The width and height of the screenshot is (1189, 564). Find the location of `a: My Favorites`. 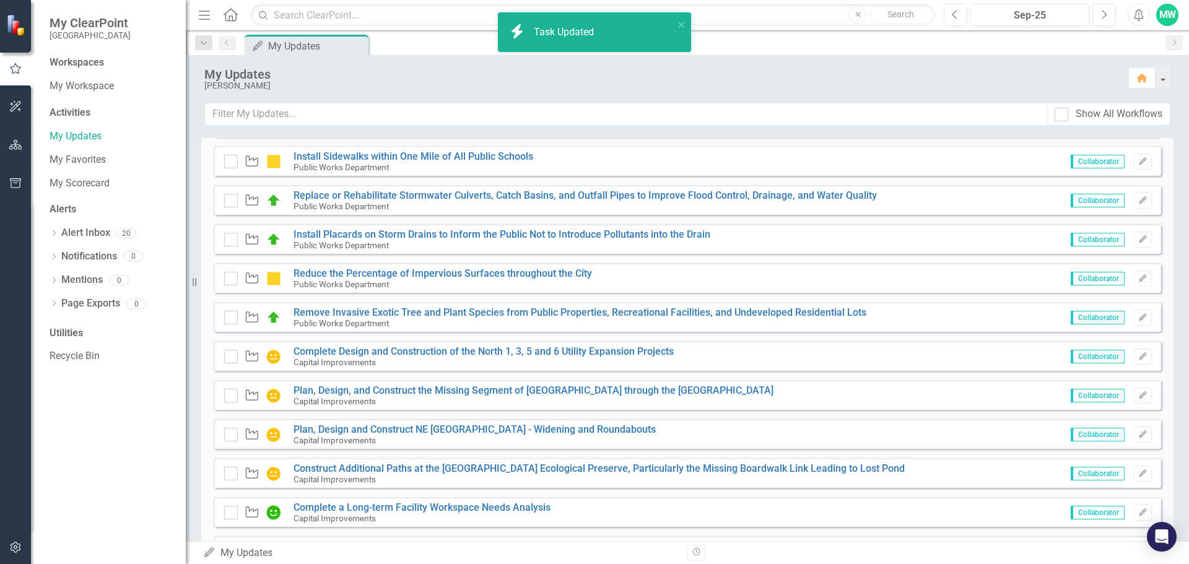

a: My Favorites is located at coordinates (111, 160).